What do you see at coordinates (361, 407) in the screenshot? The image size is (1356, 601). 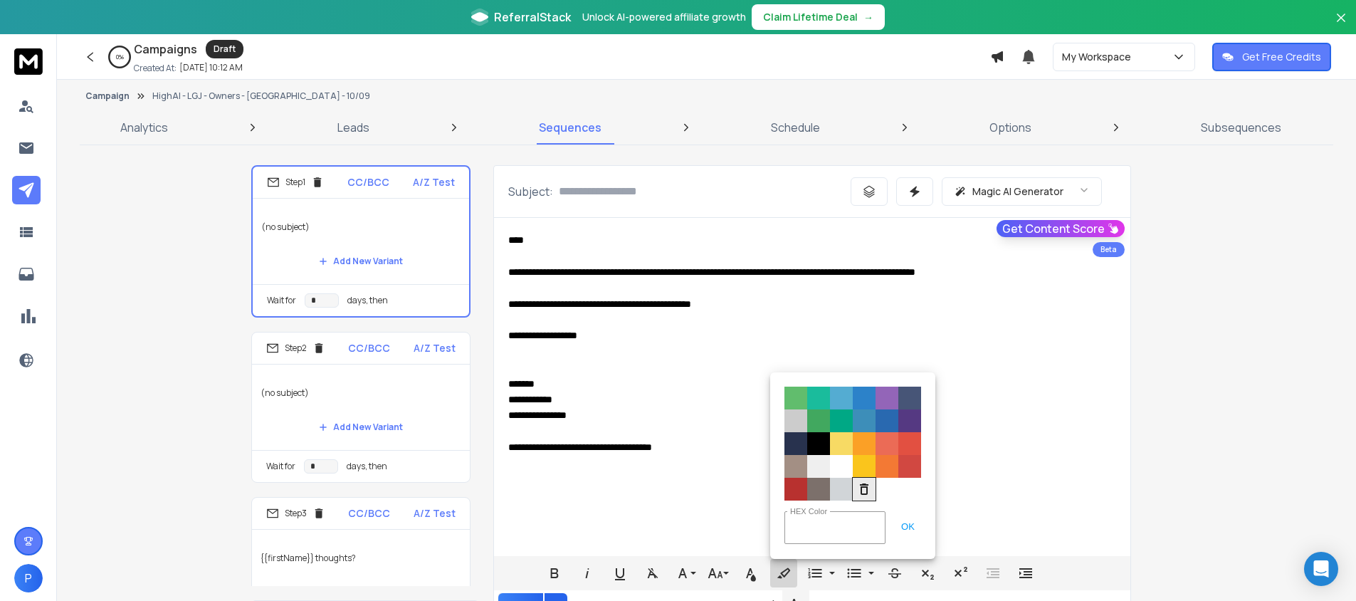 I see `li: Step2CC/BCCA/Z Test(no subject)Add New VariantWait fordays, then` at bounding box center [361, 407].